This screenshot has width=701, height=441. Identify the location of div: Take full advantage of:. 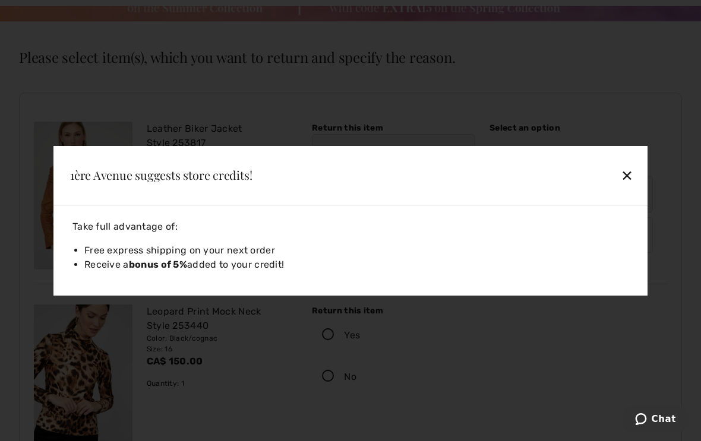
(350, 227).